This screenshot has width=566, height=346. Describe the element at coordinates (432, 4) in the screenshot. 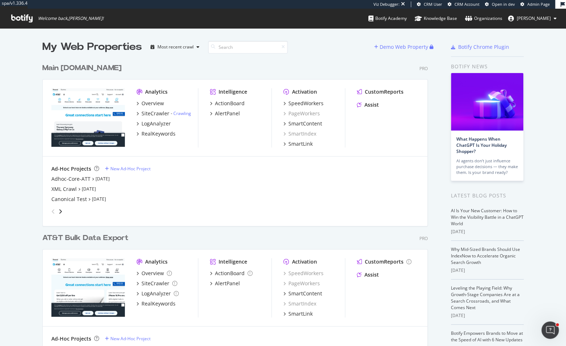

I see `span: CRM User` at that location.